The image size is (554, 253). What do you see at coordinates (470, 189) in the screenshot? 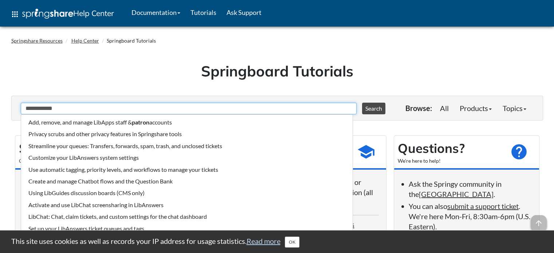
I see `li: Ask the Springy community in the .` at bounding box center [470, 189].